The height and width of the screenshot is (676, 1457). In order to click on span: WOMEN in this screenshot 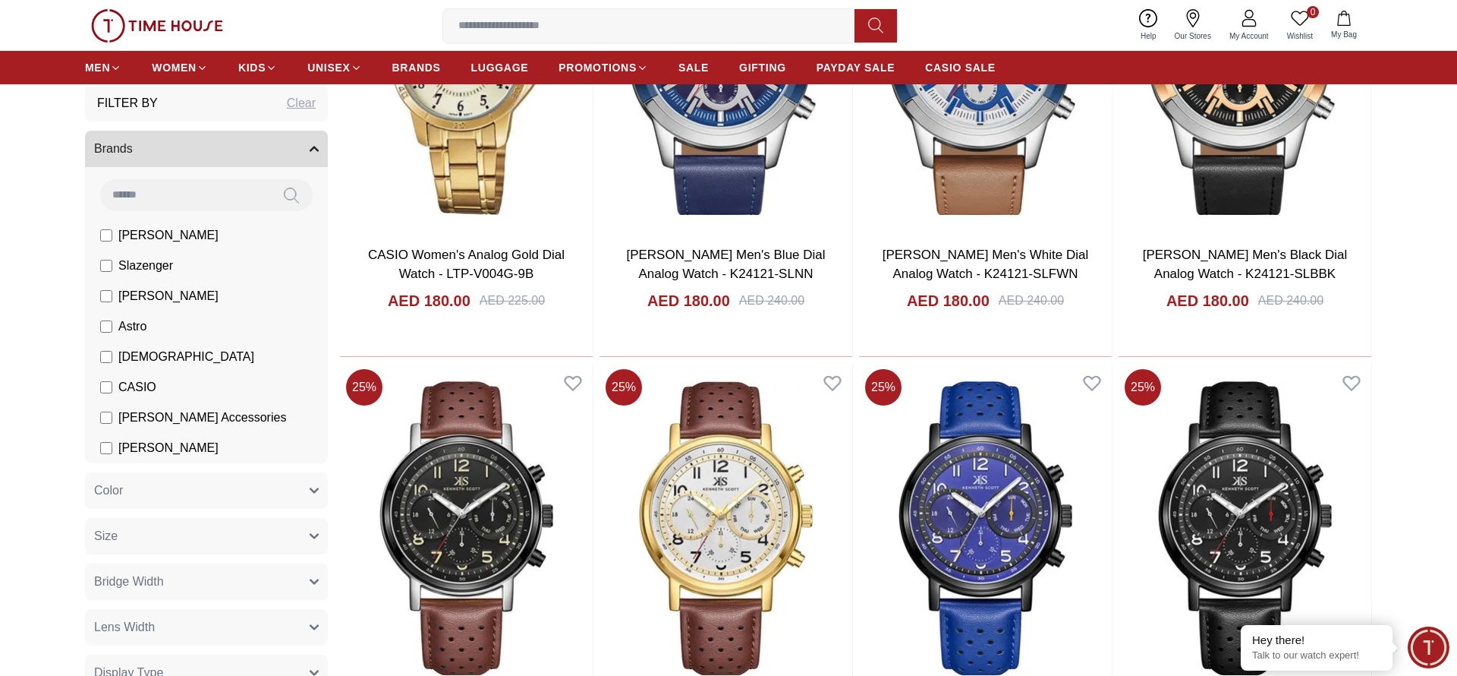, I will do `click(174, 68)`.